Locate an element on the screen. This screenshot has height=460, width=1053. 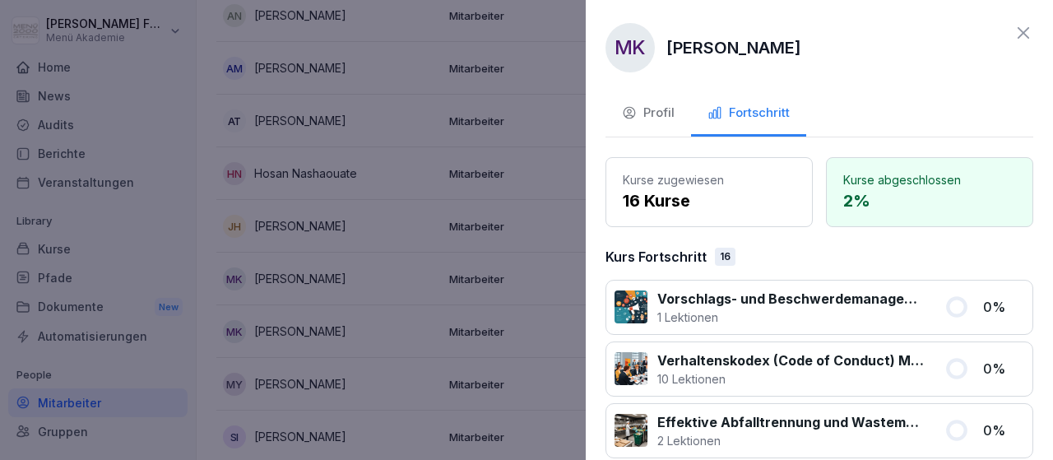
button: Profil is located at coordinates (648, 114).